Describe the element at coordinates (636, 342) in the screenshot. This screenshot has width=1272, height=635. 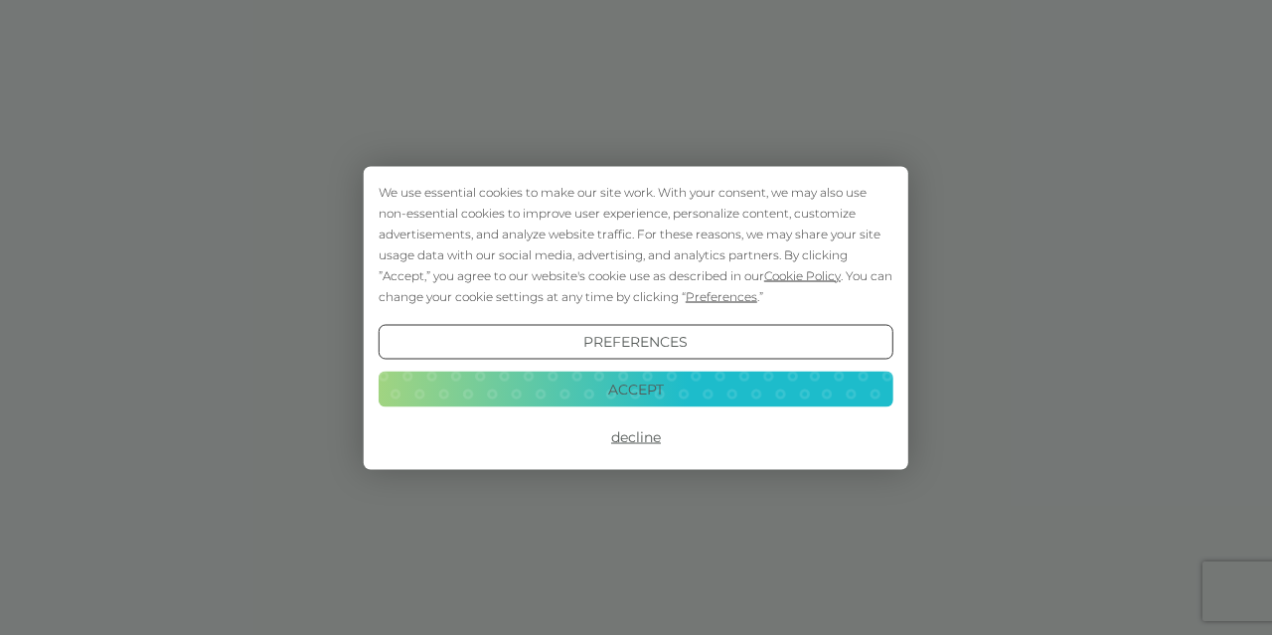
I see `button: Preferences` at that location.